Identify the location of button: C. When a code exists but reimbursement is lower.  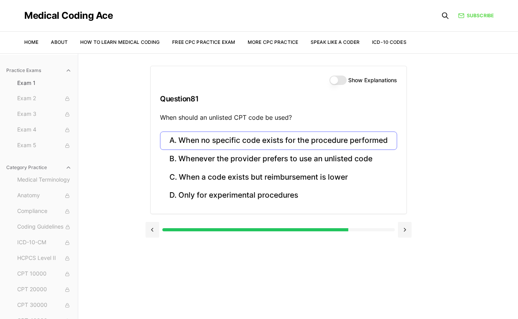
(279, 177).